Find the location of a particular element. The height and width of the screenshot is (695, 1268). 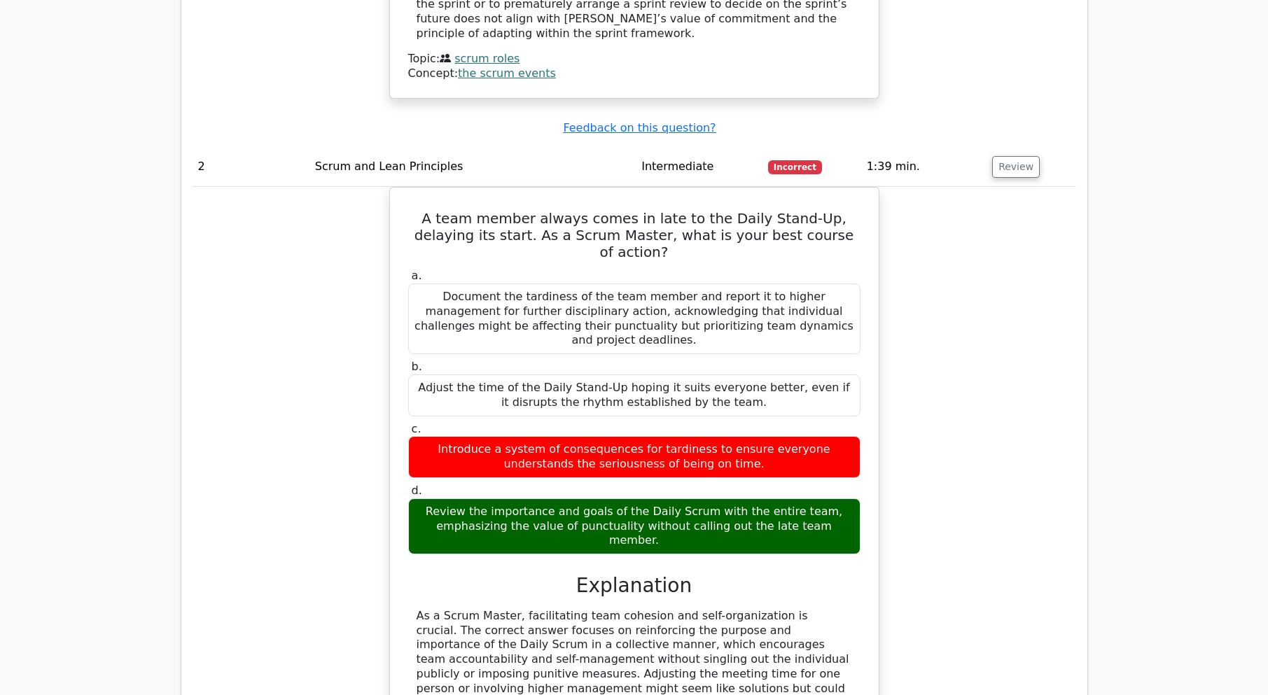

h5: A team member always comes in late to the Daily Stand-Up, delaying its start. As a Scrum Master, ... is located at coordinates (634, 235).